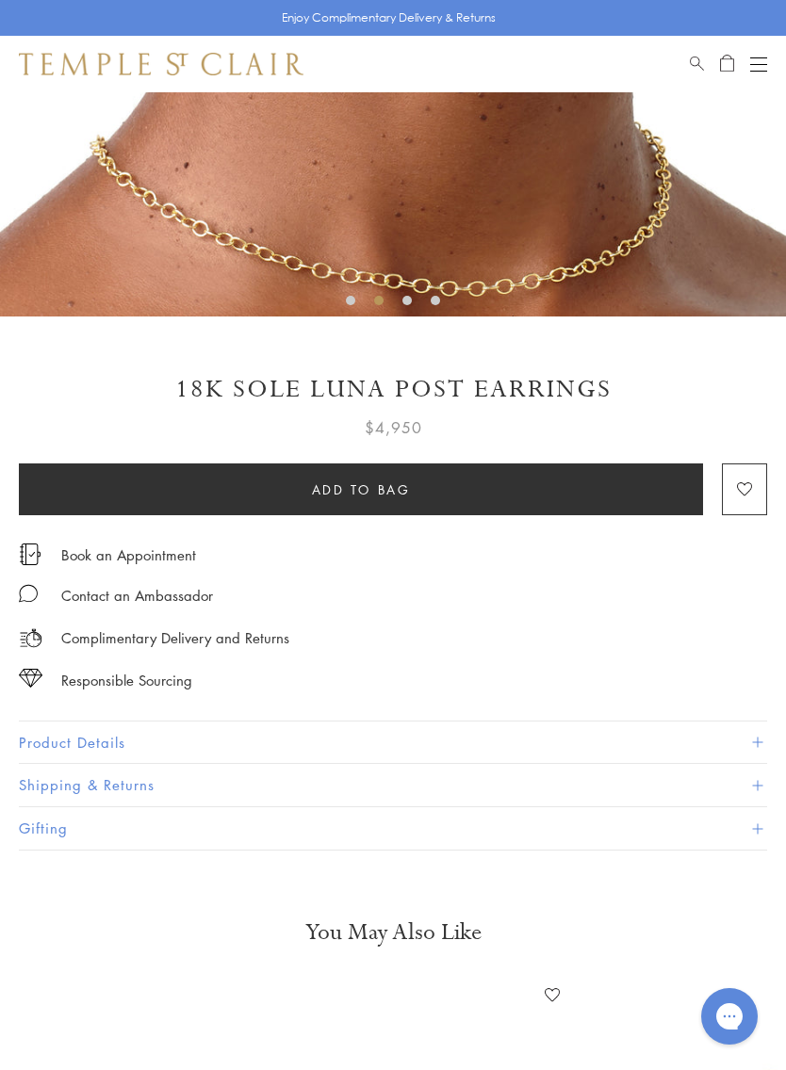  What do you see at coordinates (128, 555) in the screenshot?
I see `a: Book an Appointment` at bounding box center [128, 555].